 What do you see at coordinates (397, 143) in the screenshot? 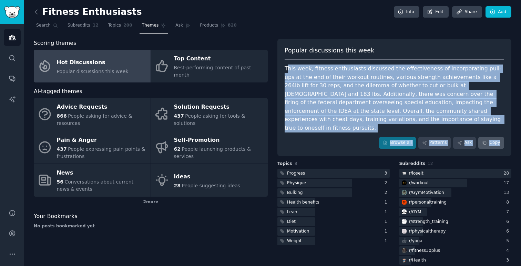
I see `a: Browse all` at bounding box center [397, 143].